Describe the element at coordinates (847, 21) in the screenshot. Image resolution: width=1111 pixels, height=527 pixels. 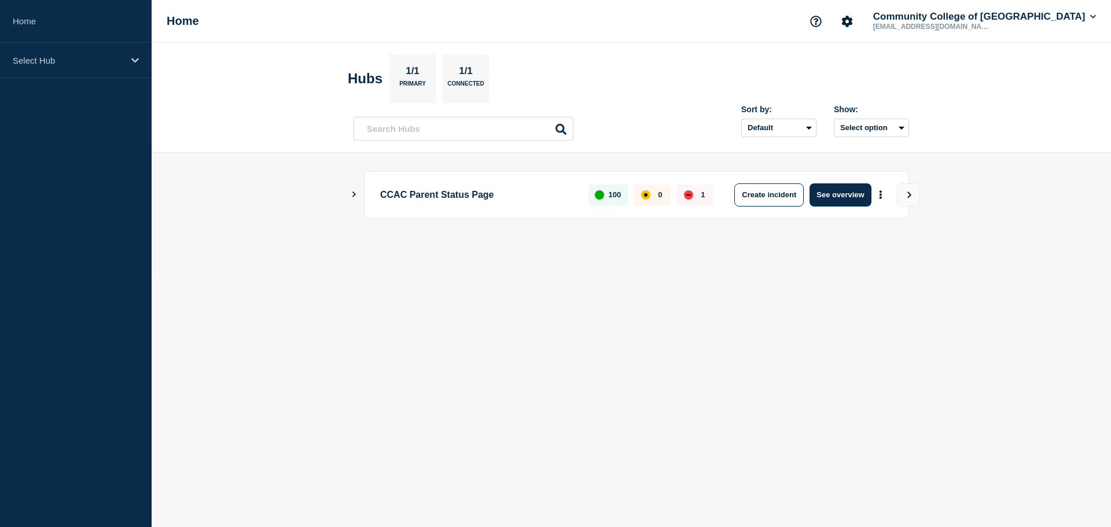
I see `button: Account settings` at that location.